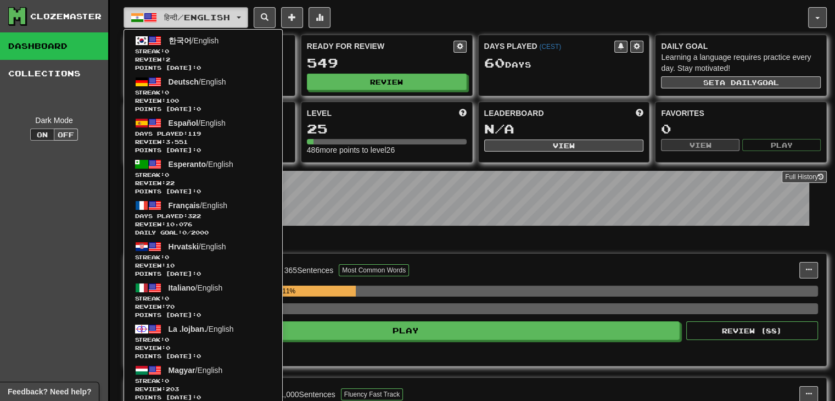 The height and width of the screenshot is (401, 835). Describe the element at coordinates (284, 291) in the screenshot. I see `div: 24.11%` at that location.